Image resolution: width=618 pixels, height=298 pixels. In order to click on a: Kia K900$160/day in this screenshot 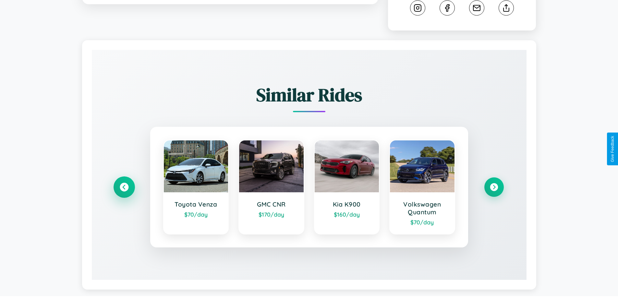, I will do `click(347, 187)`.